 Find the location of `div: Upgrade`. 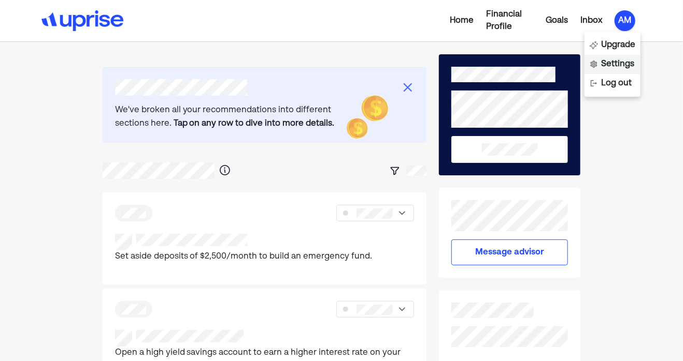

div: Upgrade is located at coordinates (618, 45).